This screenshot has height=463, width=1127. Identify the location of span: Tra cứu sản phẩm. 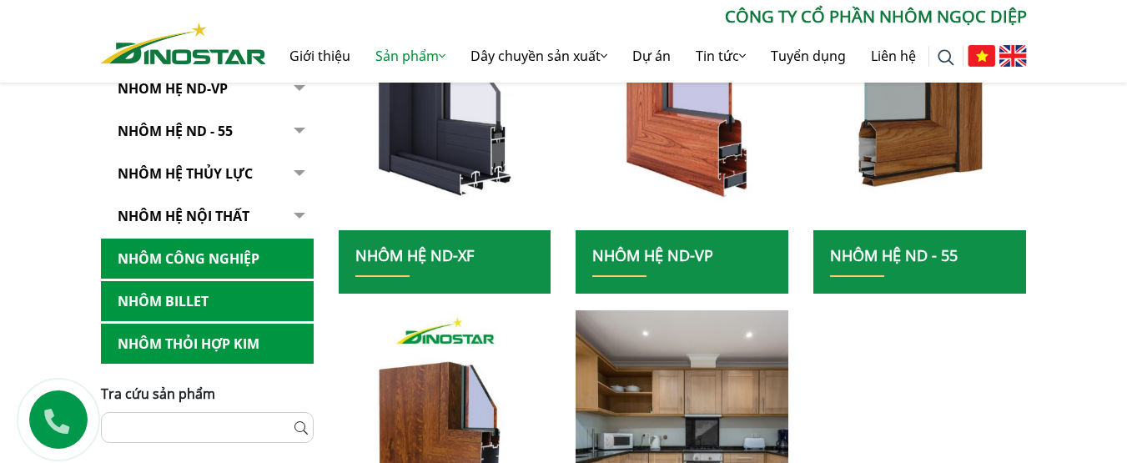
(158, 394).